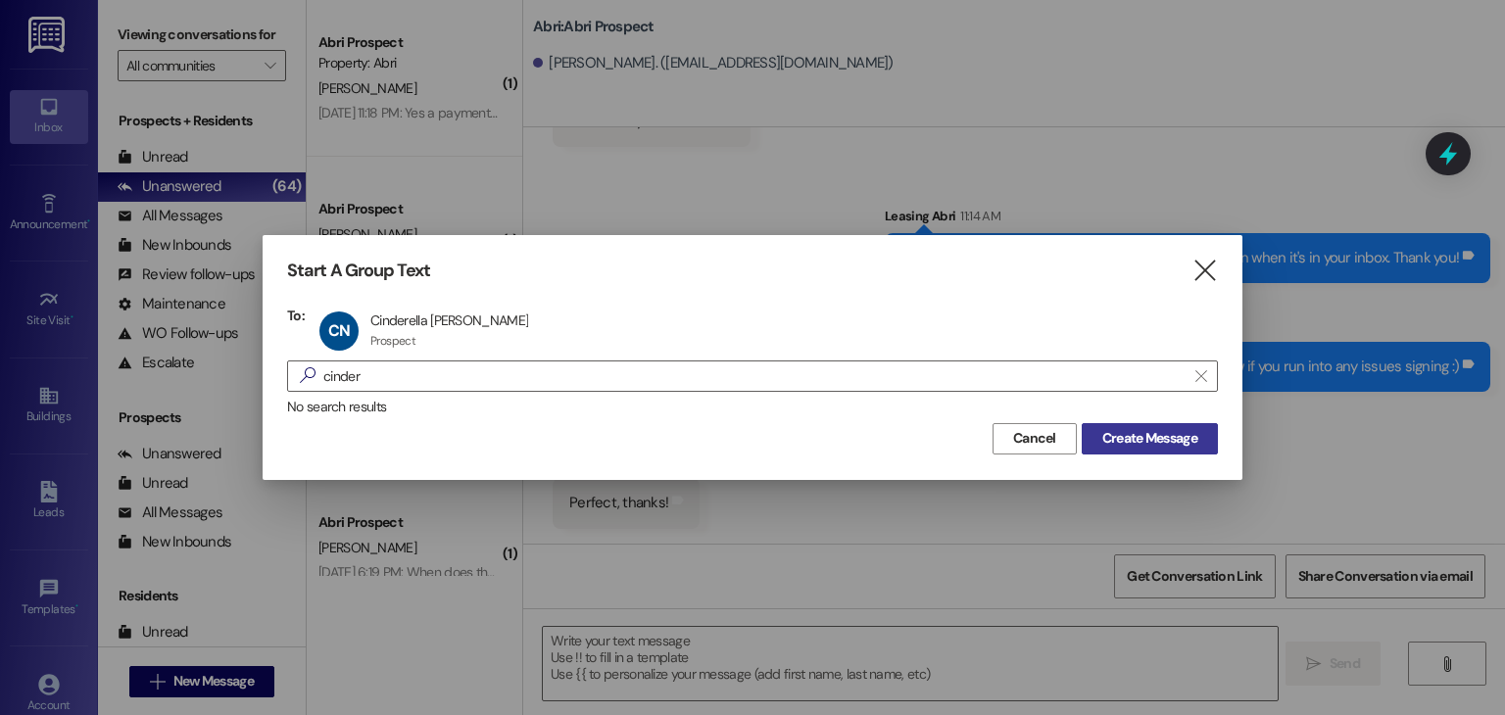 This screenshot has height=715, width=1505. I want to click on span: Cancel, so click(1035, 438).